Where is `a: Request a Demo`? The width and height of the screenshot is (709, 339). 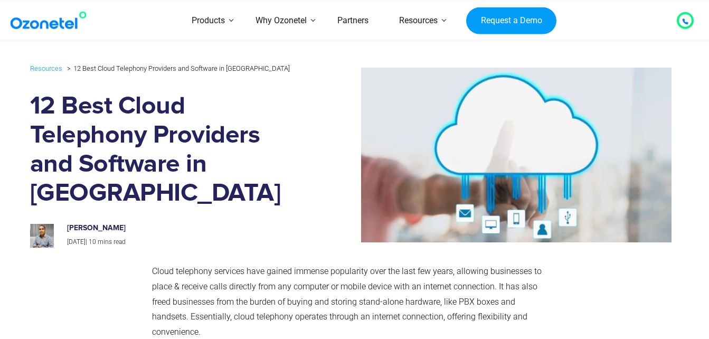
a: Request a Demo is located at coordinates (511, 21).